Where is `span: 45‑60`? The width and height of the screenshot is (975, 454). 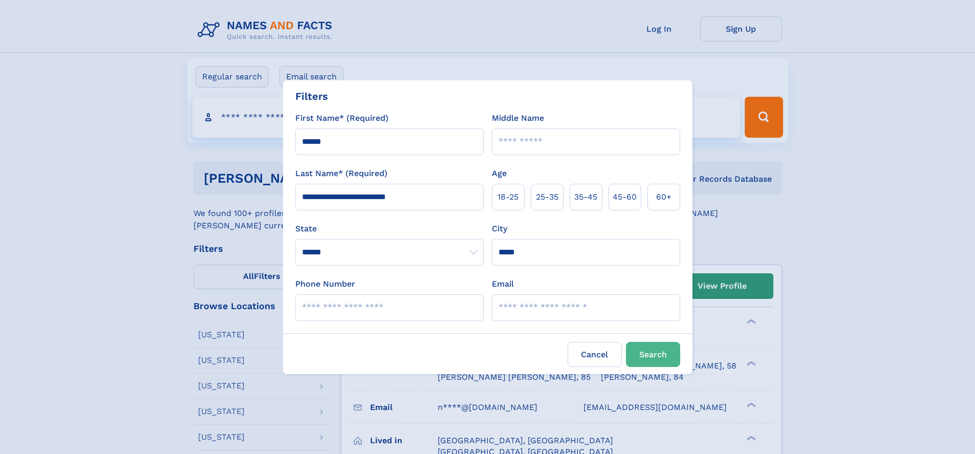
span: 45‑60 is located at coordinates (624, 197).